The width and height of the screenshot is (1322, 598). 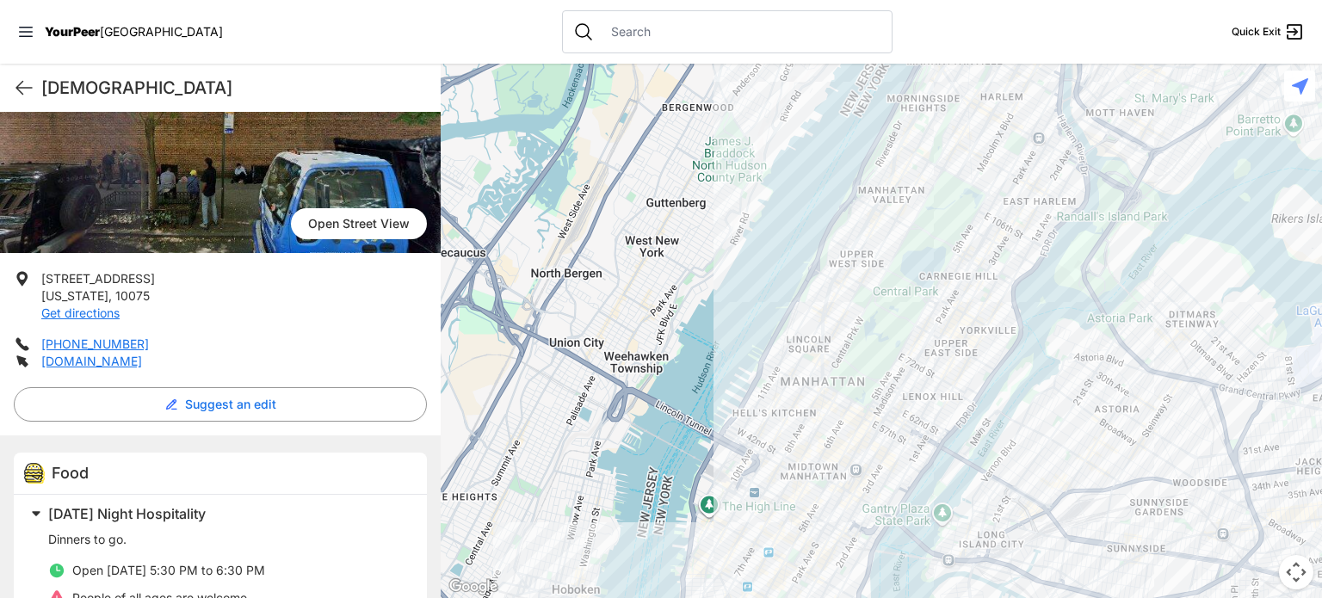 What do you see at coordinates (741, 32) in the screenshot?
I see `input: Search` at bounding box center [741, 32].